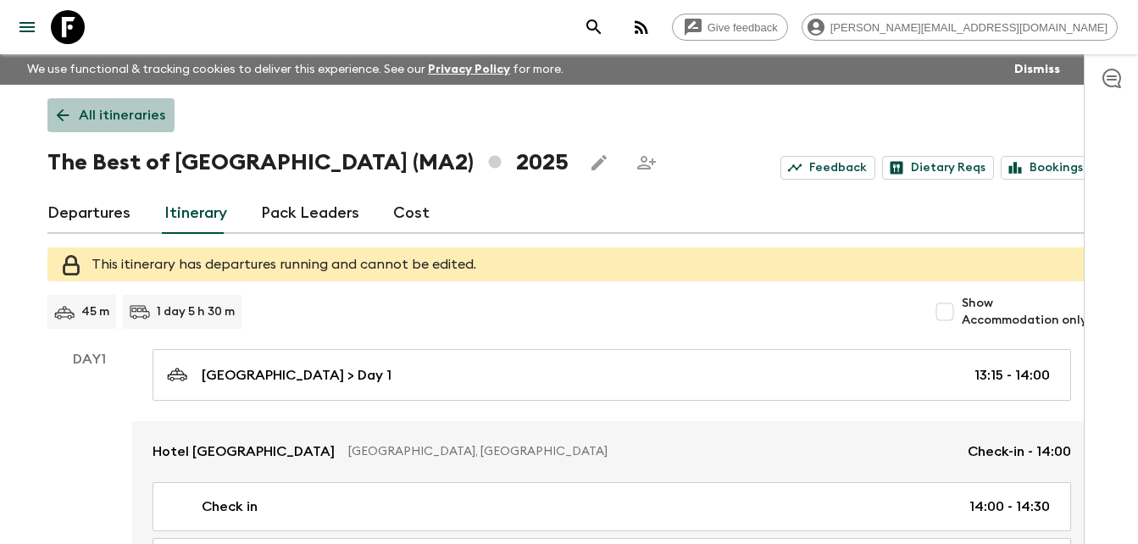  I want to click on a: Feedback, so click(828, 168).